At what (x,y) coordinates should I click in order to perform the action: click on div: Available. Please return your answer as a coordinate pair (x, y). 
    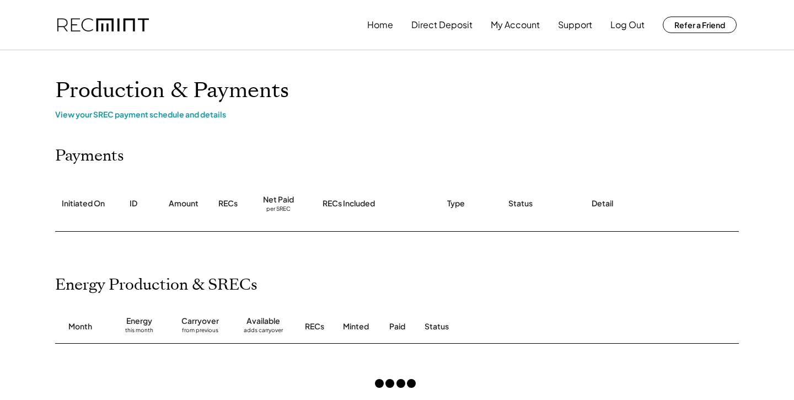
    Looking at the image, I should click on (263, 321).